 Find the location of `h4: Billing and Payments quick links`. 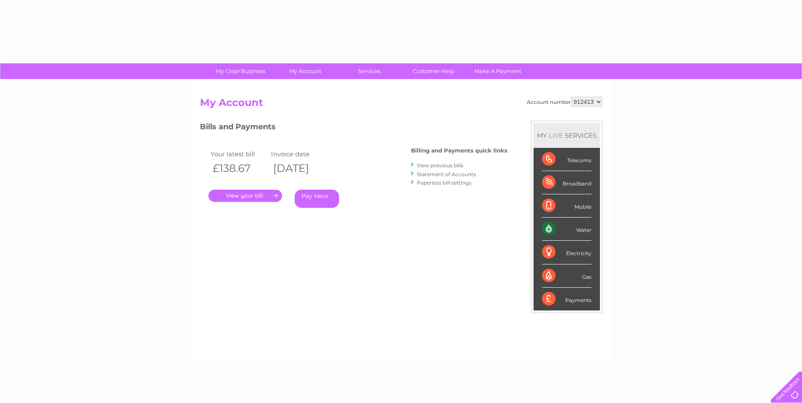

h4: Billing and Payments quick links is located at coordinates (459, 151).